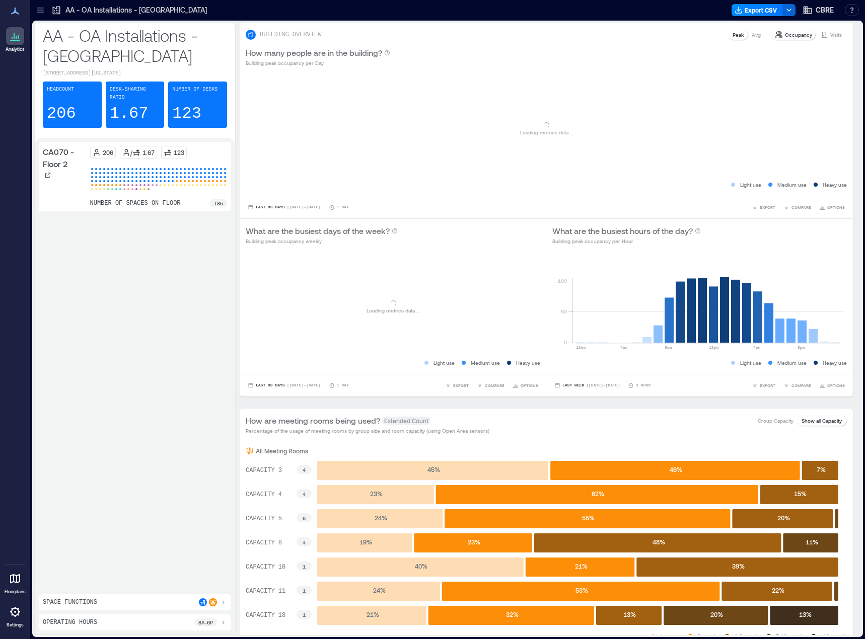 The height and width of the screenshot is (639, 865). What do you see at coordinates (512, 615) in the screenshot?
I see `text: 32 %` at bounding box center [512, 615].